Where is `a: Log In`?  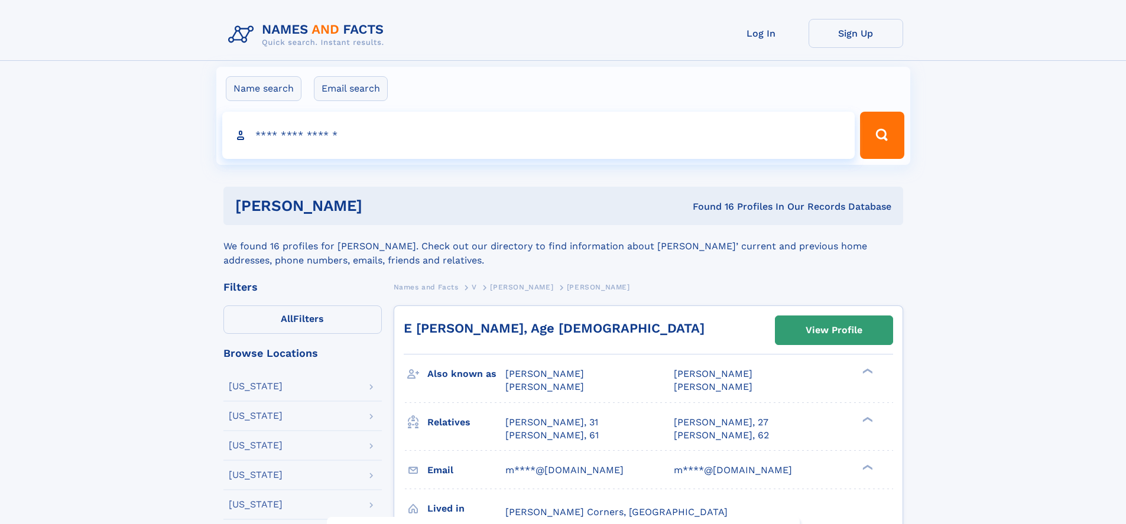
a: Log In is located at coordinates (761, 33).